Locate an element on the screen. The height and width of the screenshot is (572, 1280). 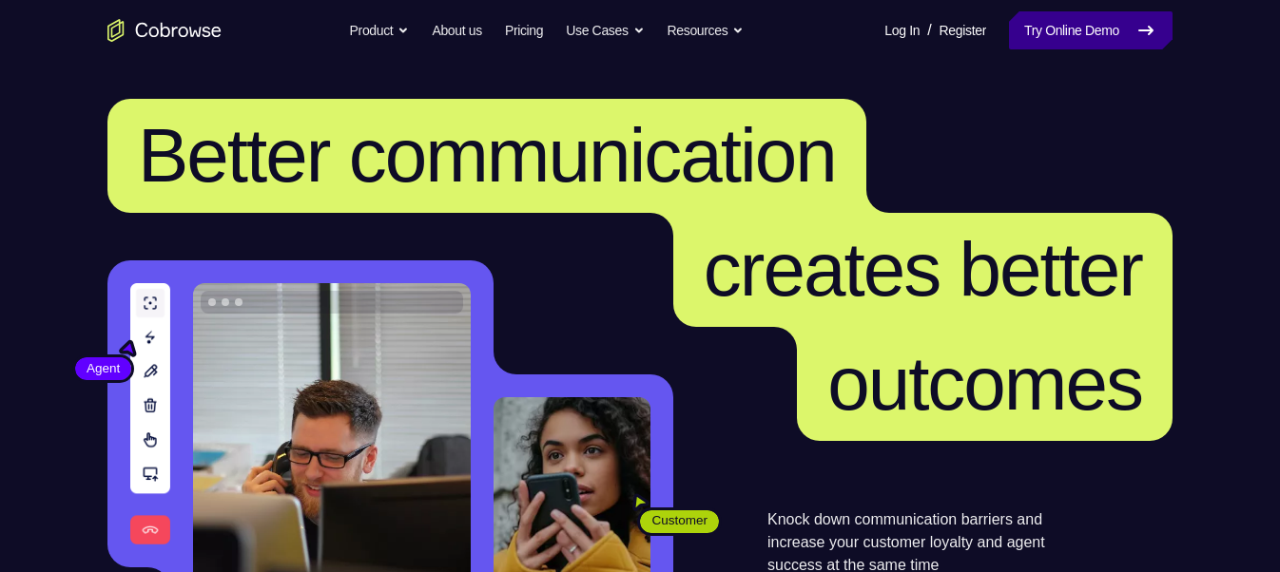
a: Register is located at coordinates (962, 30).